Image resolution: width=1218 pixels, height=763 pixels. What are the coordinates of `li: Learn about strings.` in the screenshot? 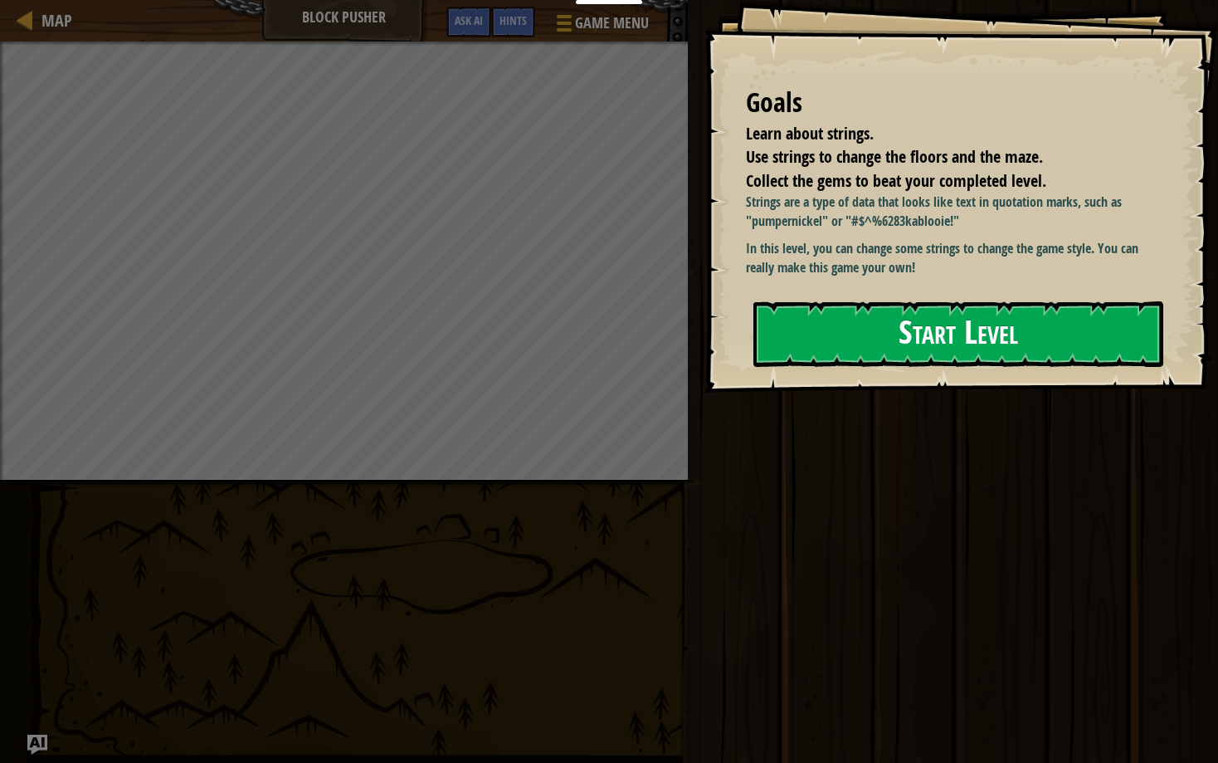 It's located at (940, 134).